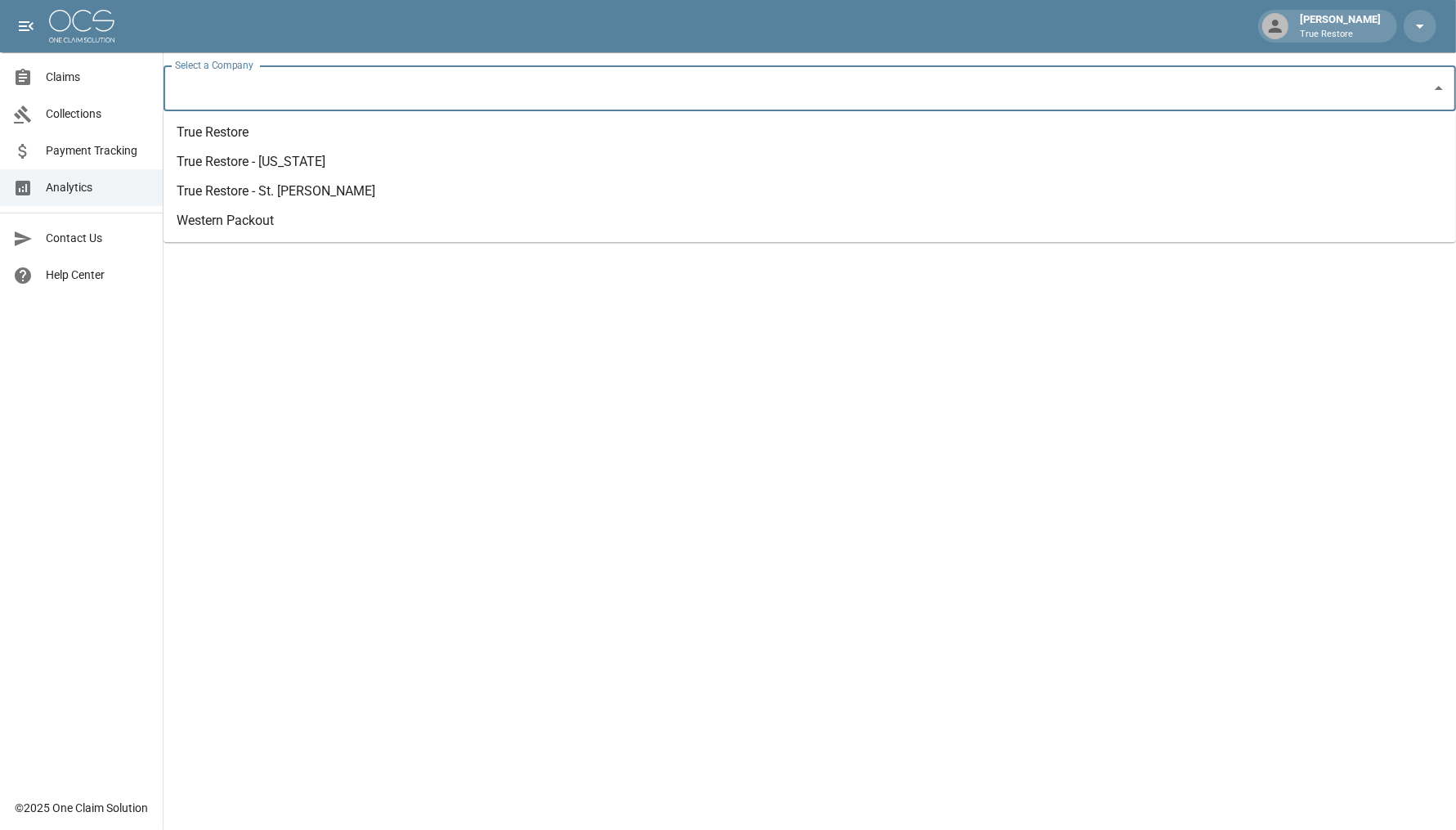  I want to click on div: © 2025 One Claim Solution, so click(81, 807).